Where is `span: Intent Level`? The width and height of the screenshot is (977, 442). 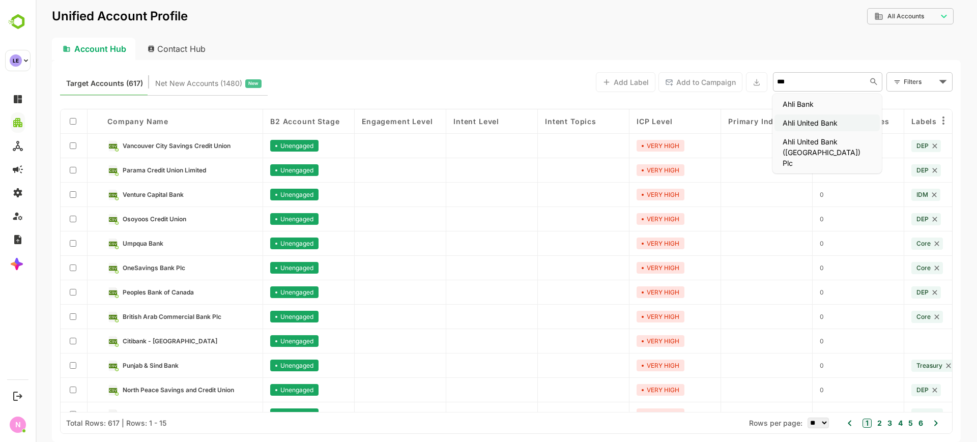
span: Intent Level is located at coordinates (440, 121).